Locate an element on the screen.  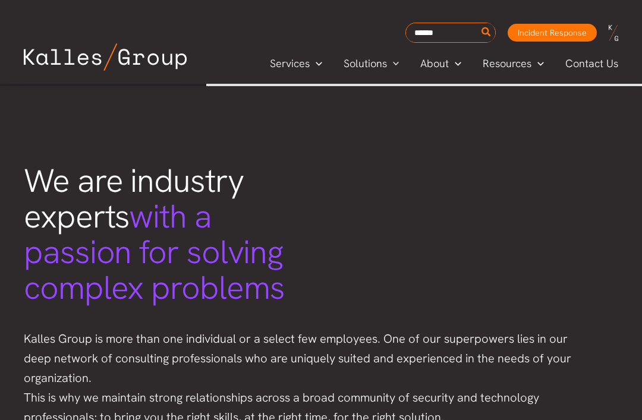
span: Services is located at coordinates (289, 64).